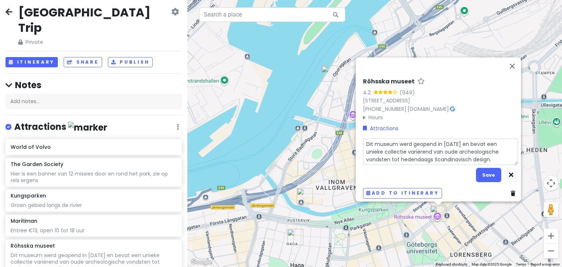 This screenshot has height=267, width=562. I want to click on button: Publish, so click(130, 62).